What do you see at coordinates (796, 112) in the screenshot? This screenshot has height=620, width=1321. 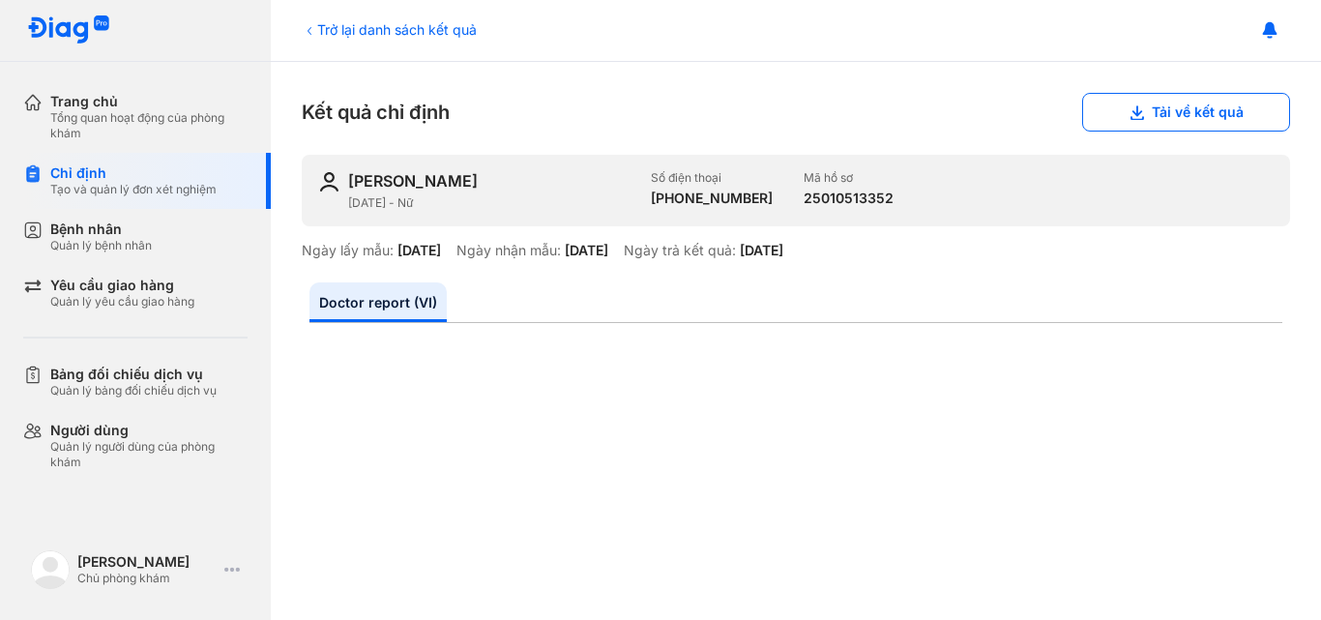 I see `div: Kết quả chỉ định` at bounding box center [796, 112].